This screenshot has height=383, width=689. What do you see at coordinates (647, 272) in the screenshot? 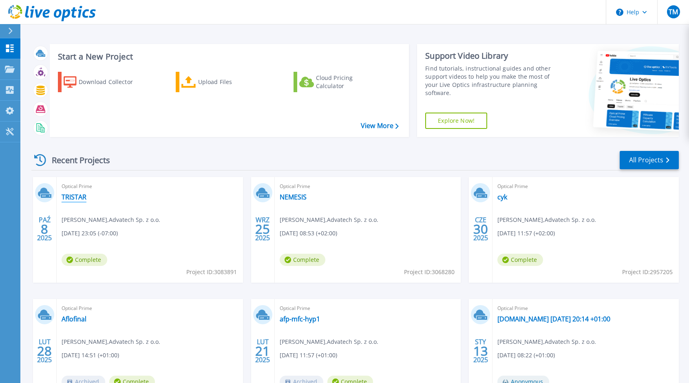
I see `span: Project ID: 2957205` at bounding box center [647, 272].